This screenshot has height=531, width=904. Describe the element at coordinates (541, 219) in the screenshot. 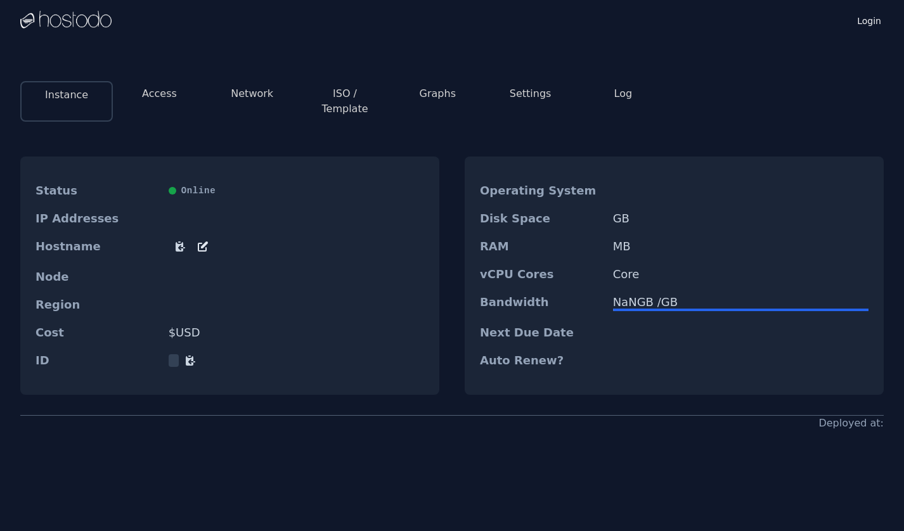

I see `dt: Disk Space` at that location.